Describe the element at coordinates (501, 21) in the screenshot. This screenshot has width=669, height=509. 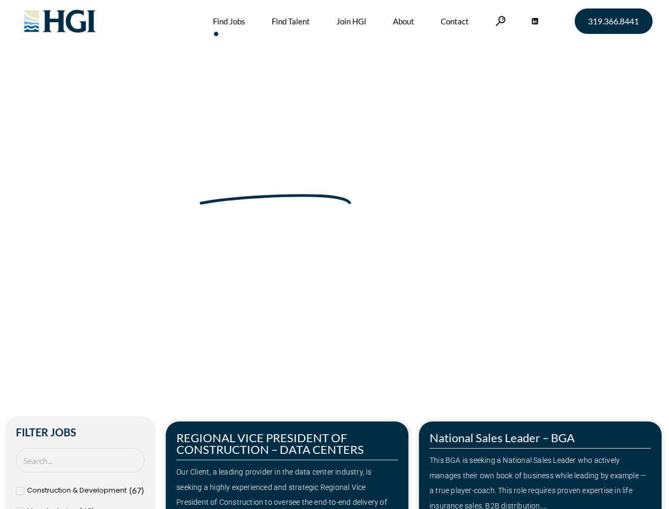
I see `a: Search` at that location.